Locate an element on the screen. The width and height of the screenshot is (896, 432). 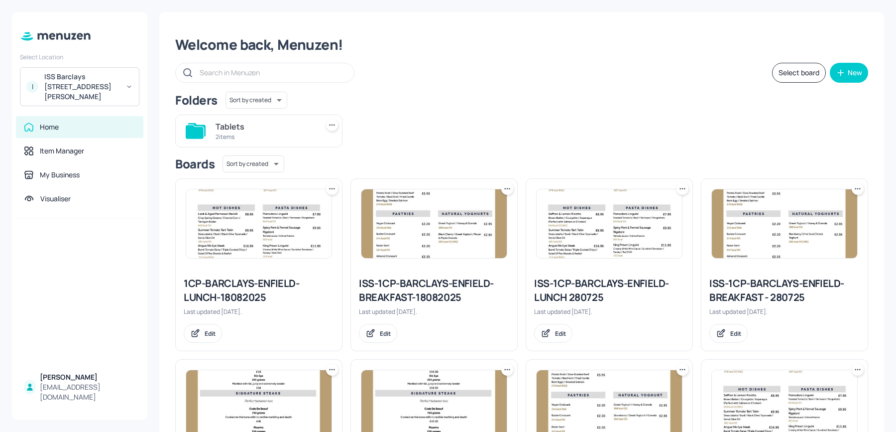
img: 2025-08-16-1755366275848ge8ai1dblau.jpeg is located at coordinates (434, 224).